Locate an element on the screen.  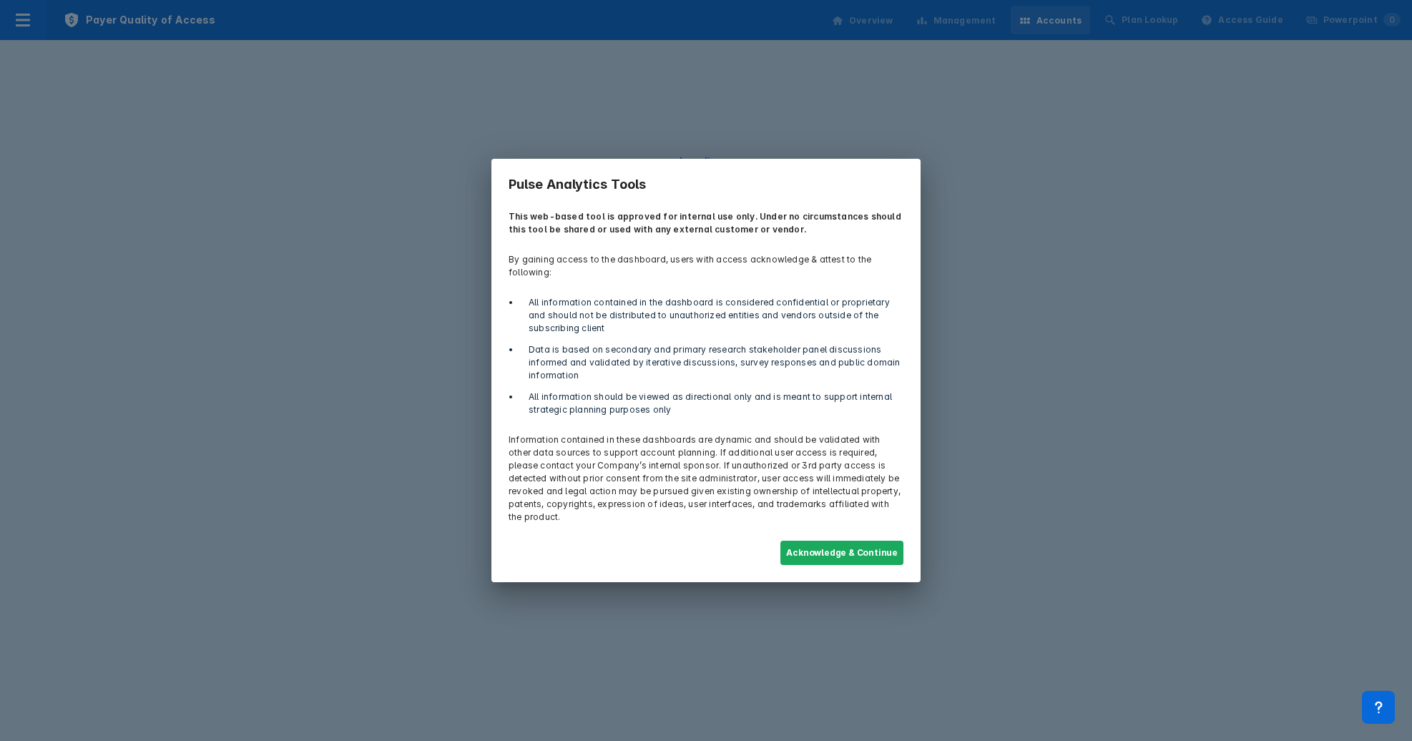
p: This web-based tool is approved for internal use only. Under no circumstances should this tool be... is located at coordinates (706, 223).